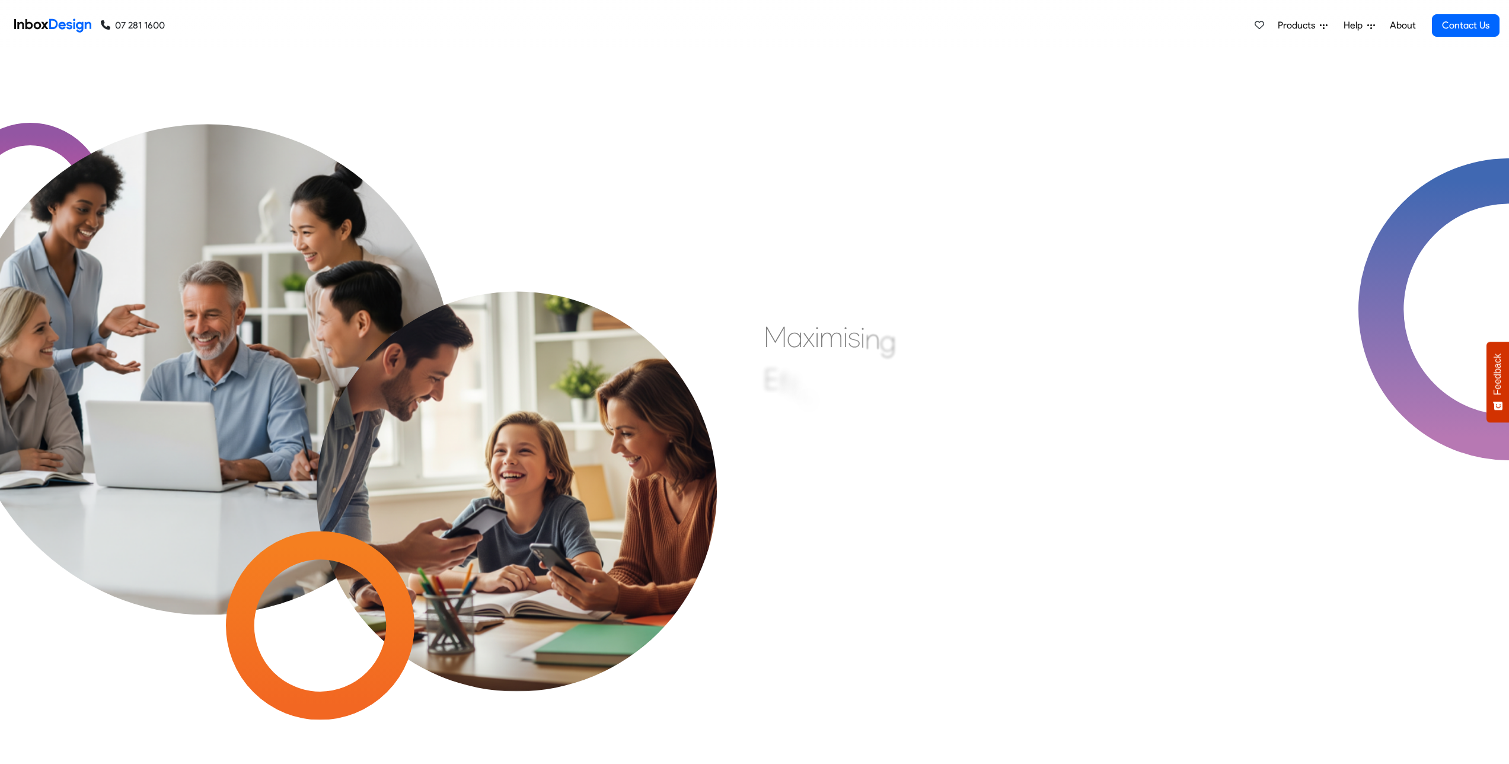 This screenshot has width=1509, height=764. Describe the element at coordinates (888, 340) in the screenshot. I see `div: g` at that location.